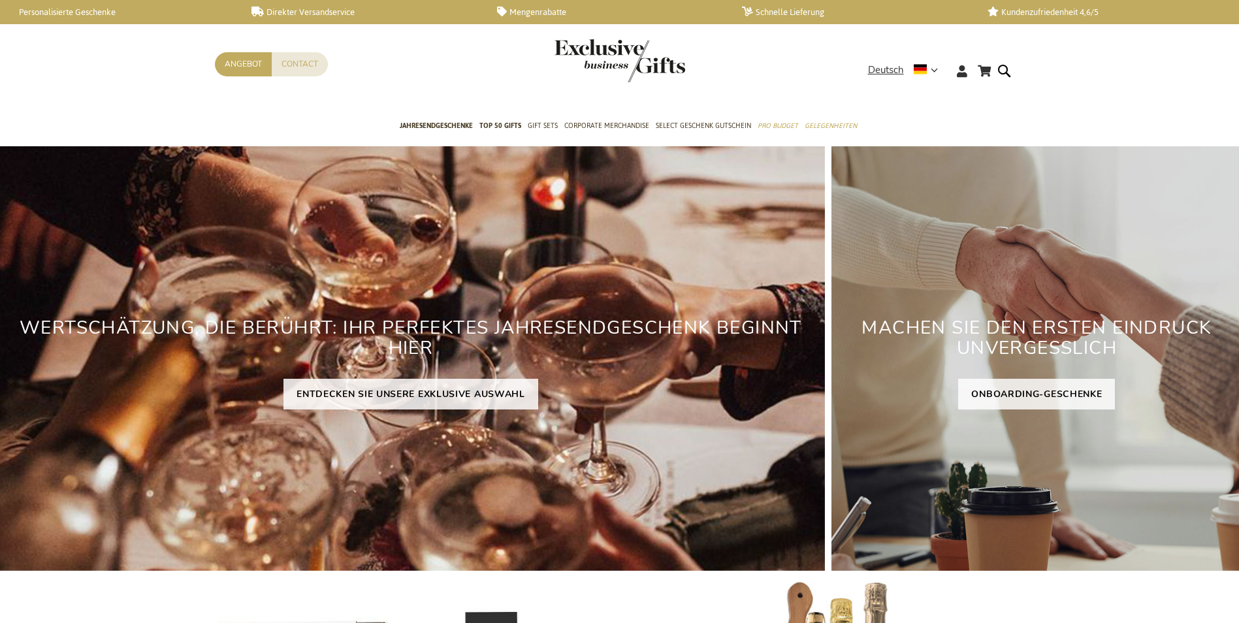 Image resolution: width=1239 pixels, height=623 pixels. Describe the element at coordinates (500, 125) in the screenshot. I see `span: TOP 50 Gifts` at that location.